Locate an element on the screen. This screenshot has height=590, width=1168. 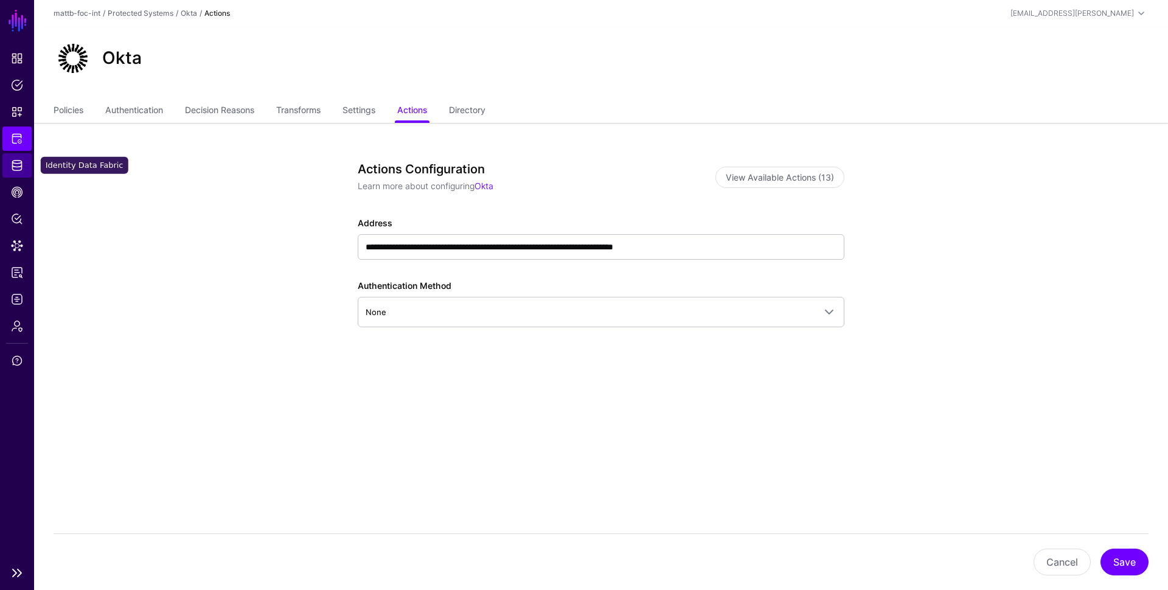
a: Dashboard is located at coordinates (17, 58).